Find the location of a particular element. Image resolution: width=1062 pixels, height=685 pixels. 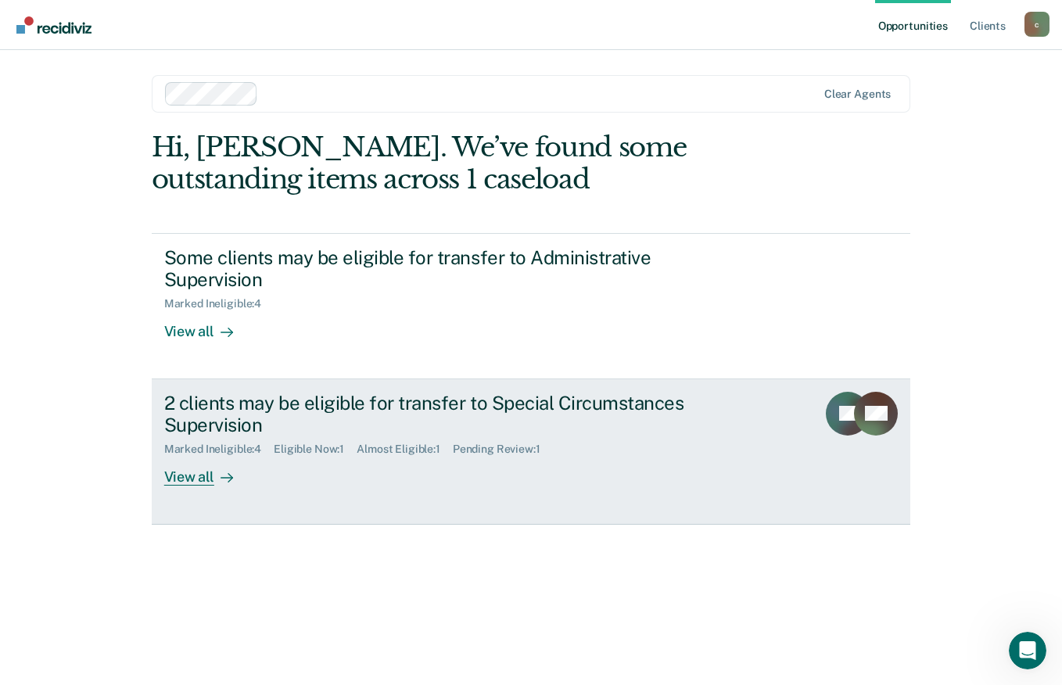

div: 2 clients may be eligible for transfer to Special Circumstances Supervision is located at coordinates (439, 415).